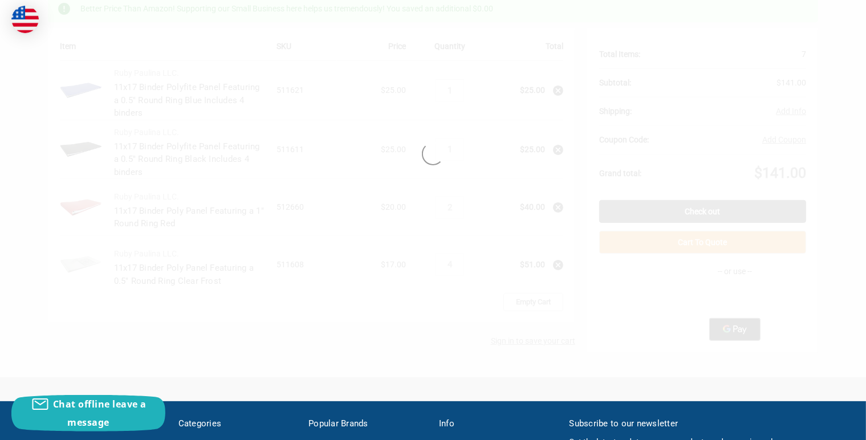 Image resolution: width=866 pixels, height=440 pixels. What do you see at coordinates (499, 424) in the screenshot?
I see `h5: Info` at bounding box center [499, 424].